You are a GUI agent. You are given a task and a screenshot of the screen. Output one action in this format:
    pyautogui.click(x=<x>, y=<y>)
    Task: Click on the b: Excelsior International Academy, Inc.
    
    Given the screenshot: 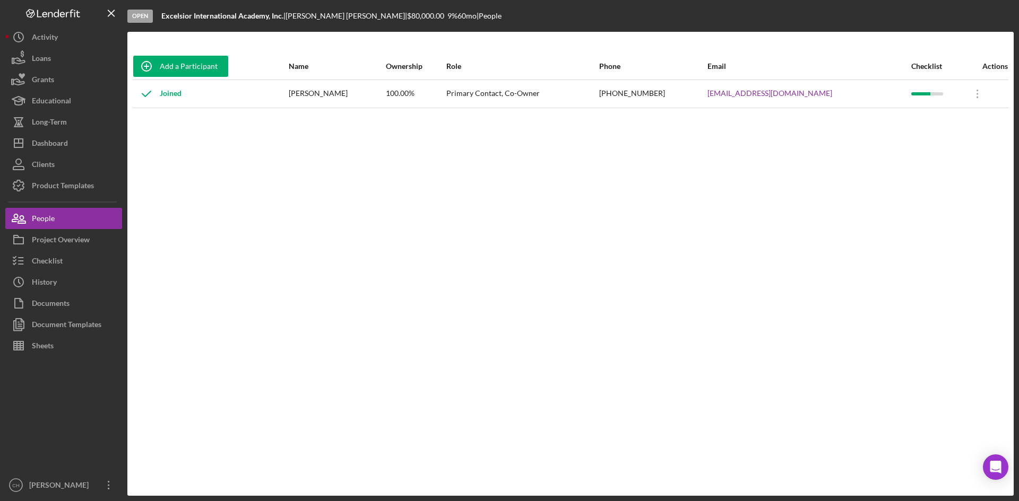 What is the action you would take?
    pyautogui.click(x=222, y=15)
    